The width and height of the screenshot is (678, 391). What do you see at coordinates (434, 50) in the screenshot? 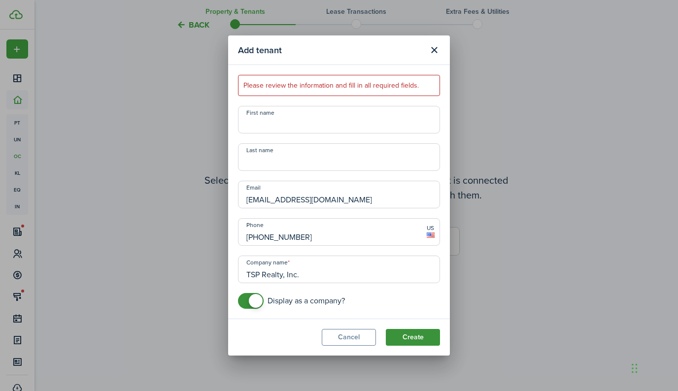
I see `button: Close modal` at bounding box center [434, 50].